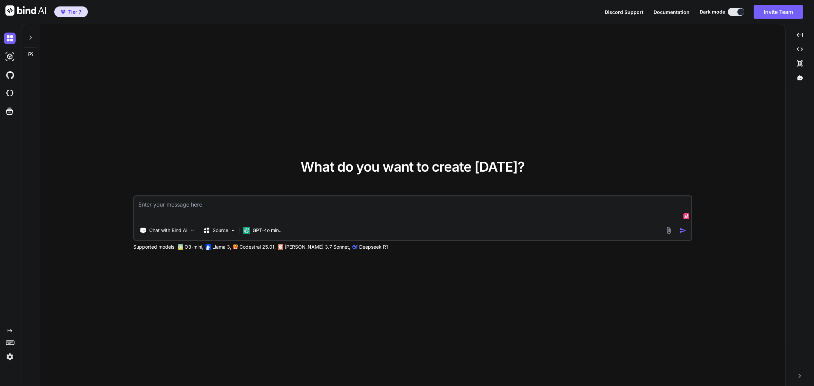  What do you see at coordinates (624, 12) in the screenshot?
I see `button: Discord Support` at bounding box center [624, 12].